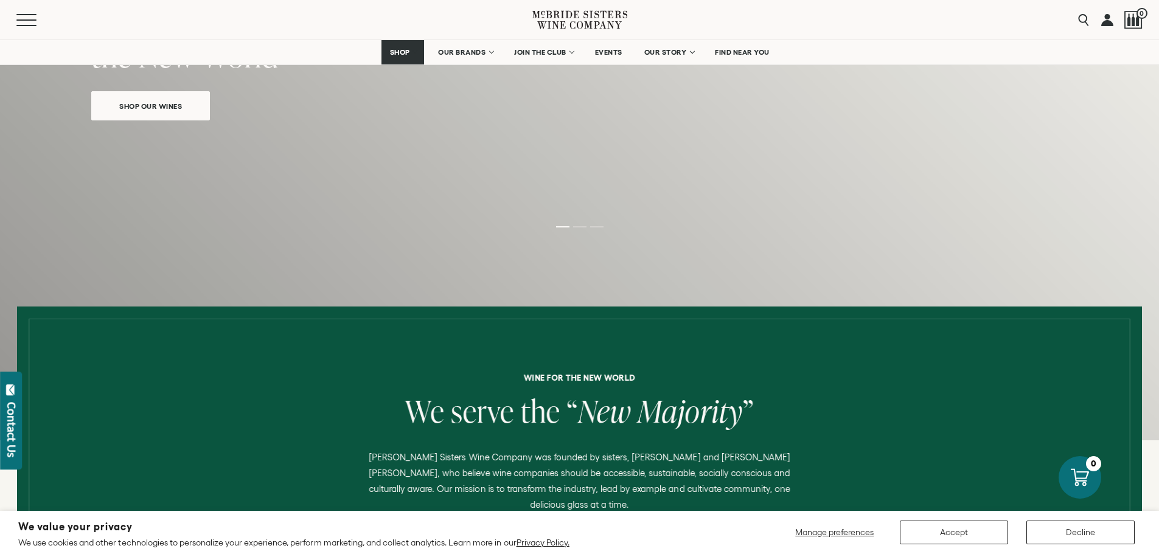 The image size is (1159, 554). What do you see at coordinates (294, 527) in the screenshot?
I see `h2: We value your privacy` at bounding box center [294, 527].